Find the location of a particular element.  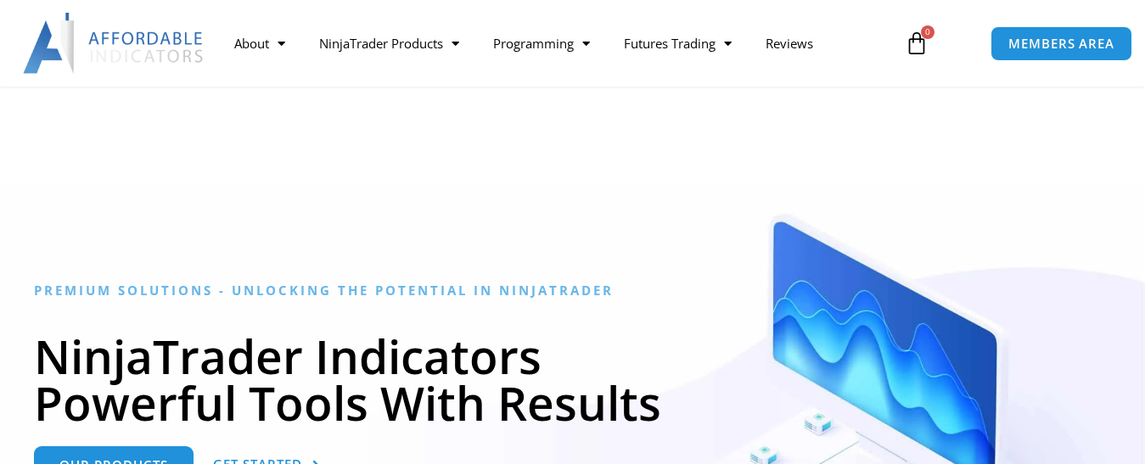

span: MEMBERS AREA is located at coordinates (1061, 43).